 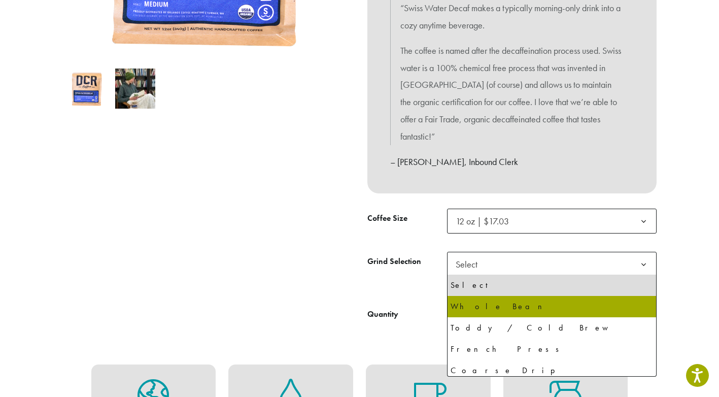 What do you see at coordinates (551, 328) in the screenshot?
I see `div: Toddy / Cold Brew` at bounding box center [551, 328].